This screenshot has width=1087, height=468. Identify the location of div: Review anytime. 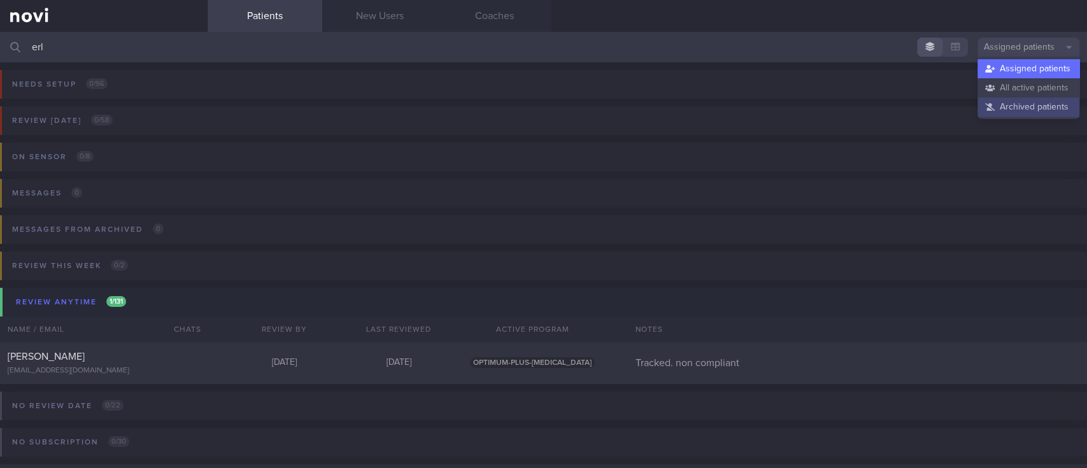
(71, 302).